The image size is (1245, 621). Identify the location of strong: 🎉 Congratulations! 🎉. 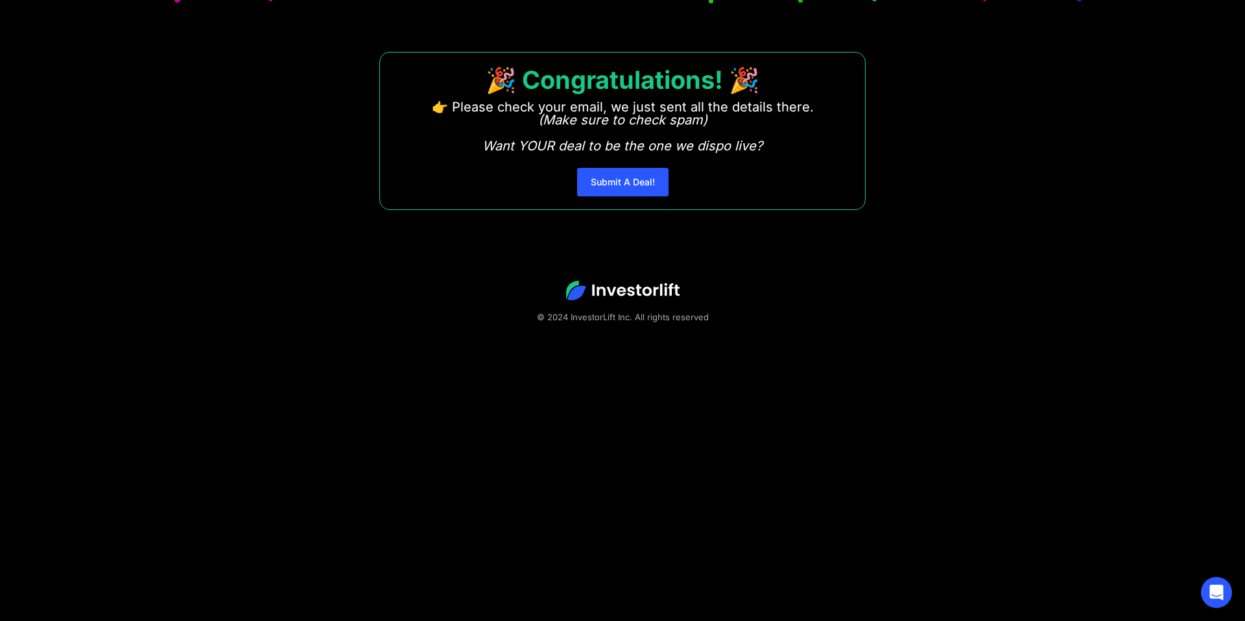
(622, 80).